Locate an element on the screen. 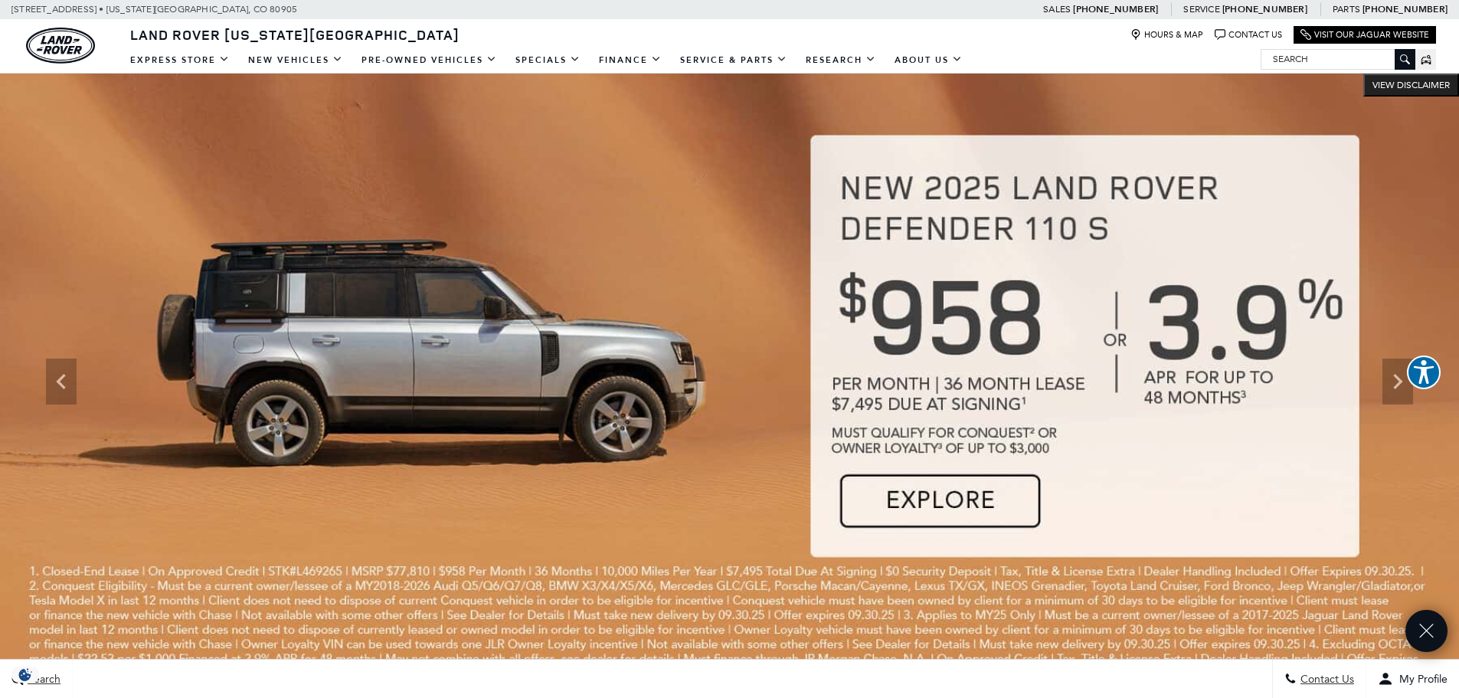  span: Contact Us is located at coordinates (1325, 679).